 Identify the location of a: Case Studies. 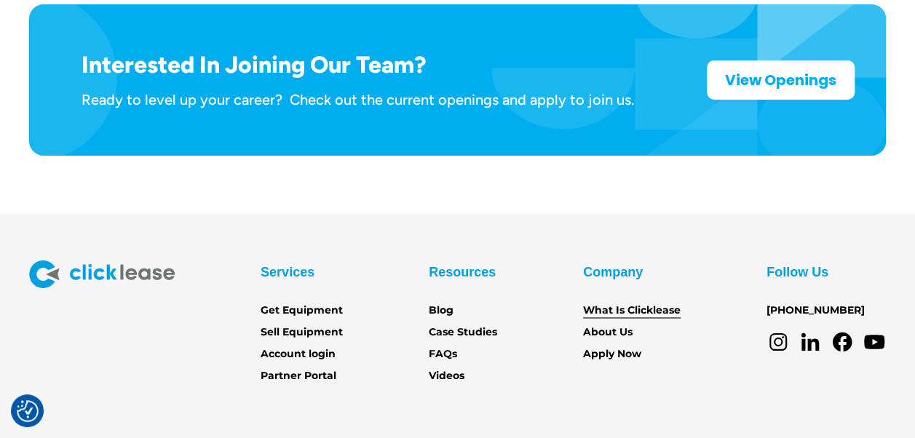
(463, 333).